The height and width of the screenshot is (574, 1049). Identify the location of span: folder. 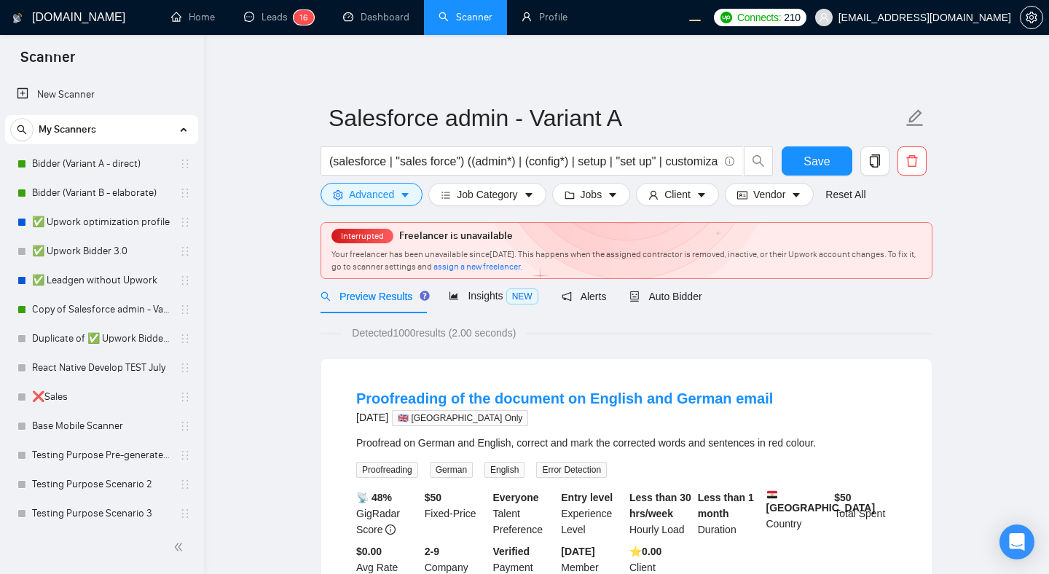
(570, 195).